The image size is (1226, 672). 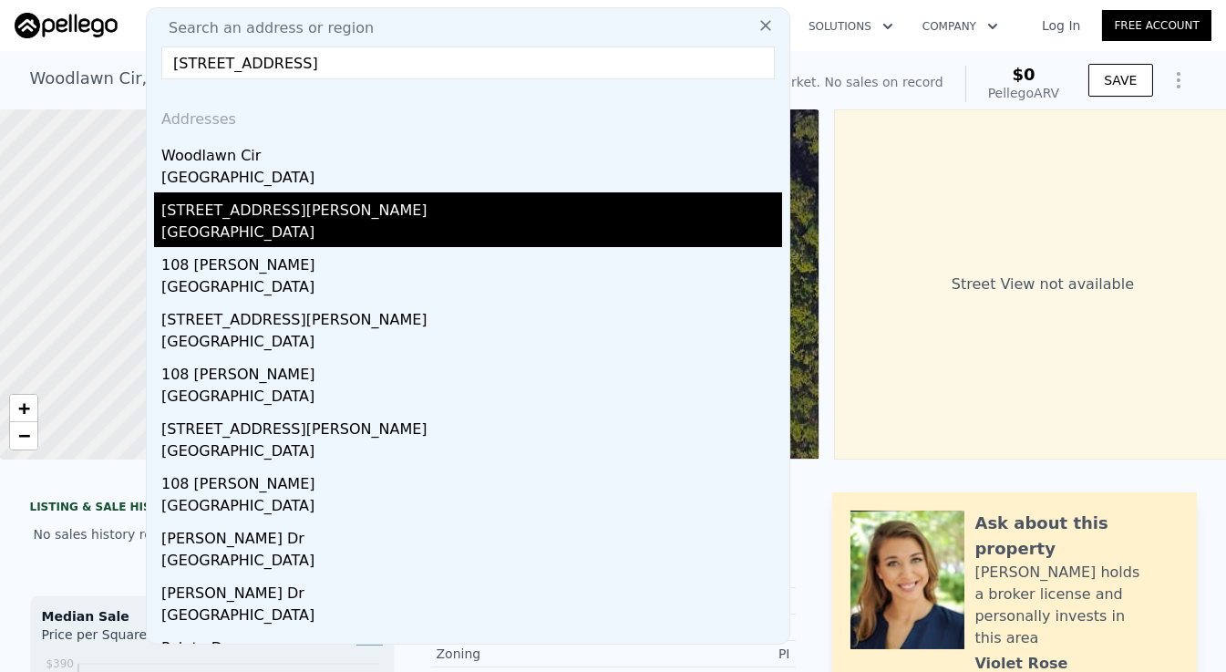 I want to click on div: Pellego ARV, so click(x=1024, y=93).